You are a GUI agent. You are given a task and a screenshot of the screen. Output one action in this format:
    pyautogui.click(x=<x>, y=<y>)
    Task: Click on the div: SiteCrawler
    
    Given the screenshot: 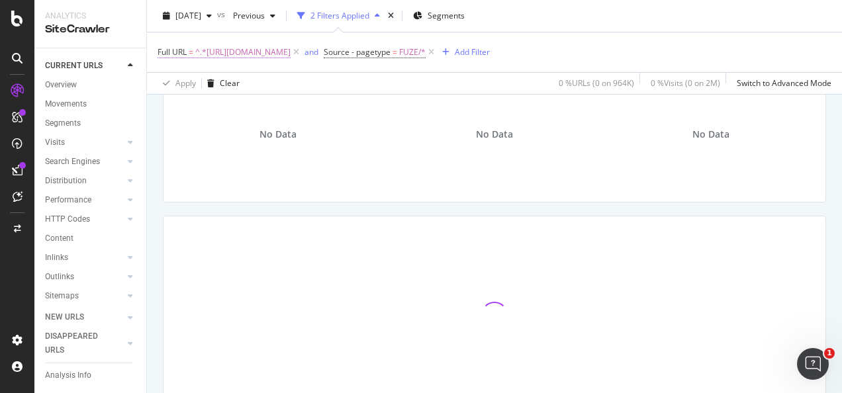 What is the action you would take?
    pyautogui.click(x=90, y=29)
    